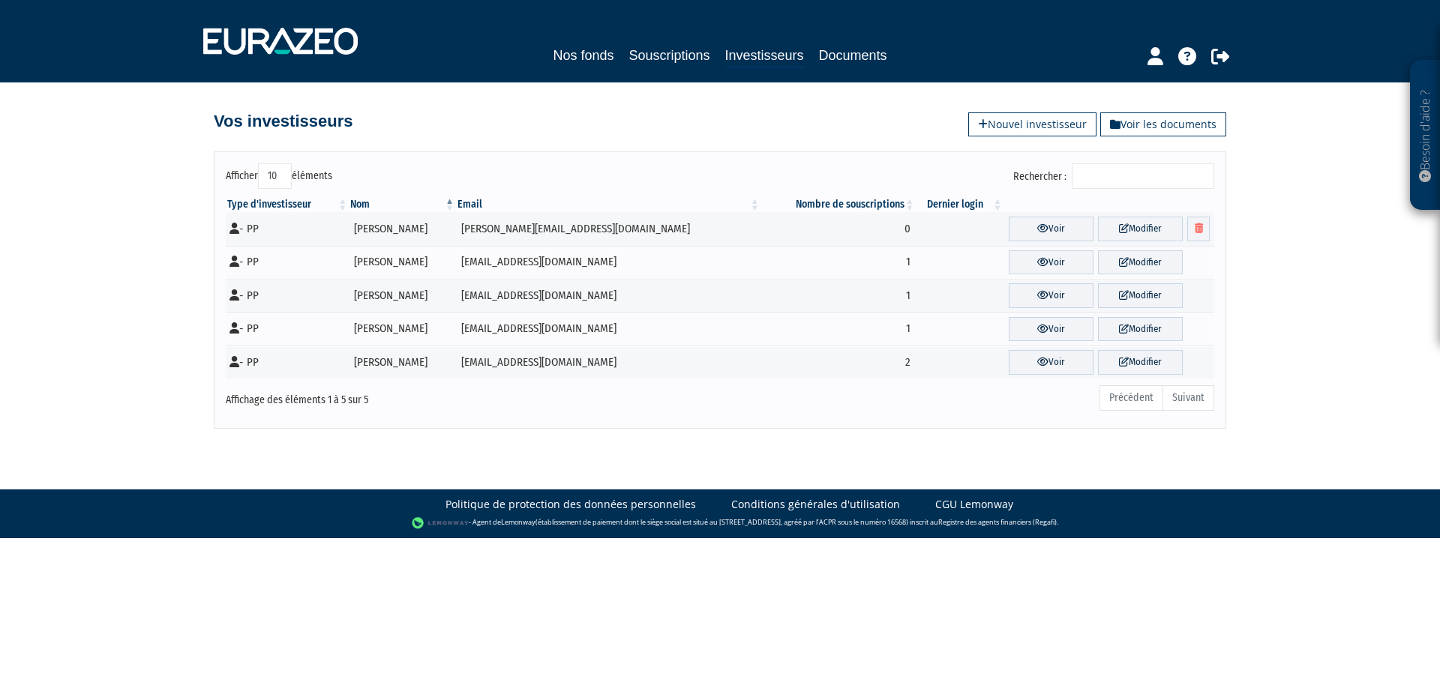 The width and height of the screenshot is (1440, 700). I want to click on label: Rechercher :, so click(1113, 176).